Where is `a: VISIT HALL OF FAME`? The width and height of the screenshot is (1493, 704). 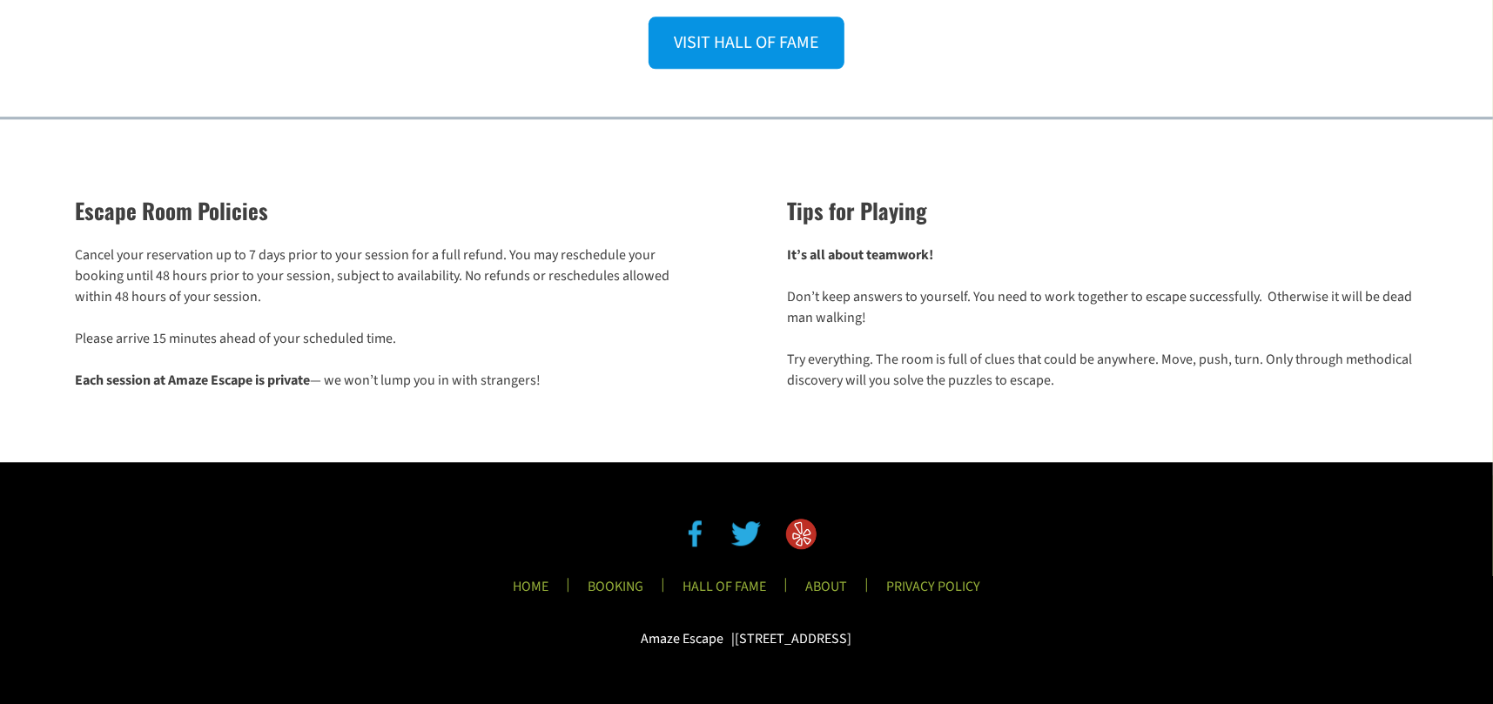
a: VISIT HALL OF FAME is located at coordinates (746, 43).